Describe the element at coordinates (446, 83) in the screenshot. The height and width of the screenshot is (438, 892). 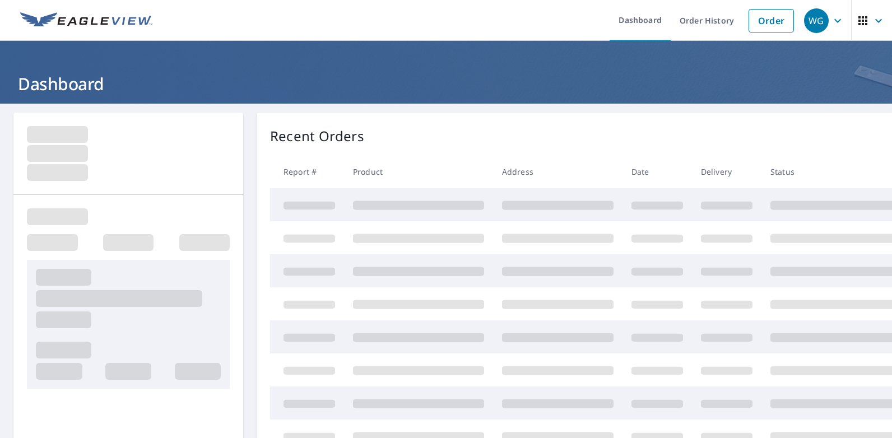
I see `h1: Dashboard` at that location.